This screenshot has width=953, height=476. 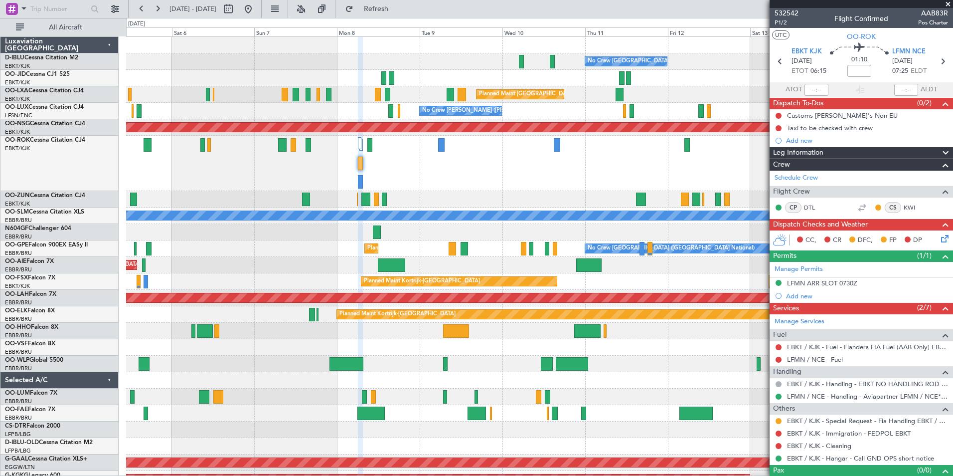 What do you see at coordinates (15, 426) in the screenshot?
I see `span: CS-DTR` at bounding box center [15, 426].